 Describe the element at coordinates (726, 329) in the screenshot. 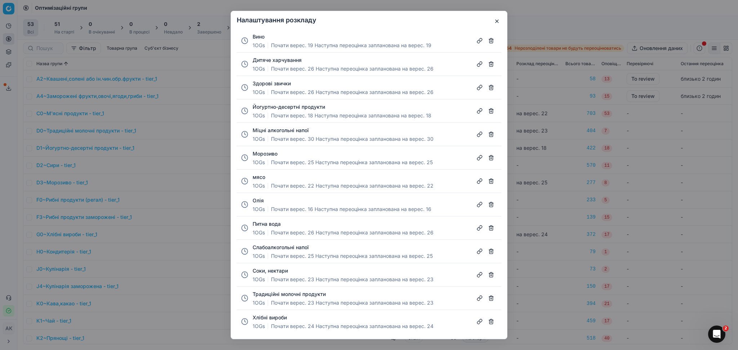

I see `span: 2` at that location.